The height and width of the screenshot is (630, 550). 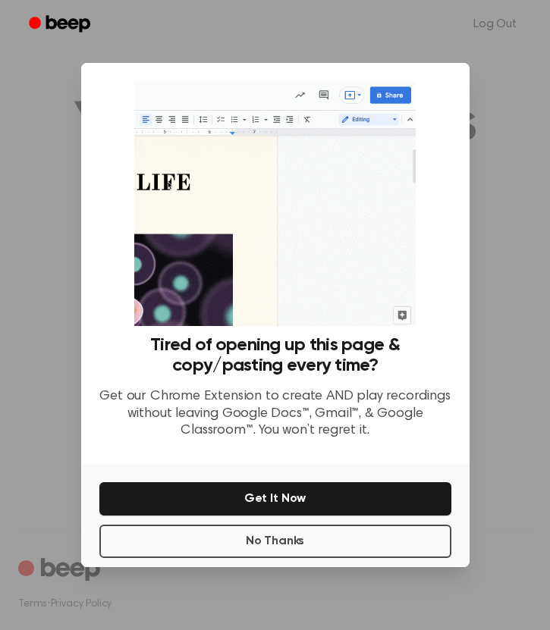 I want to click on h3: Tired of opening up this page & copy/pasting every time?, so click(x=275, y=356).